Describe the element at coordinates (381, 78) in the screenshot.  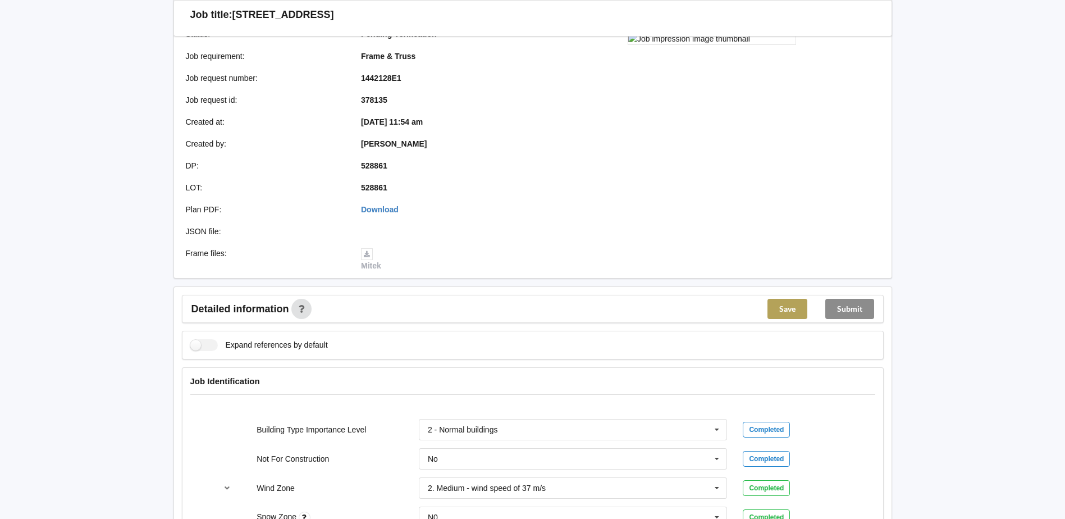
I see `b: 1442128E1` at that location.